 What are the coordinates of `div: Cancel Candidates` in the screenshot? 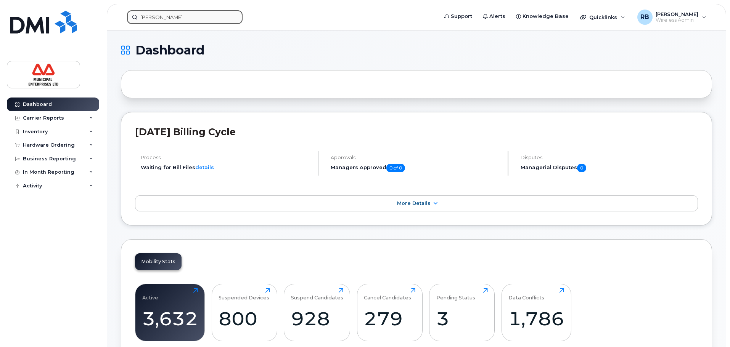 It's located at (387, 294).